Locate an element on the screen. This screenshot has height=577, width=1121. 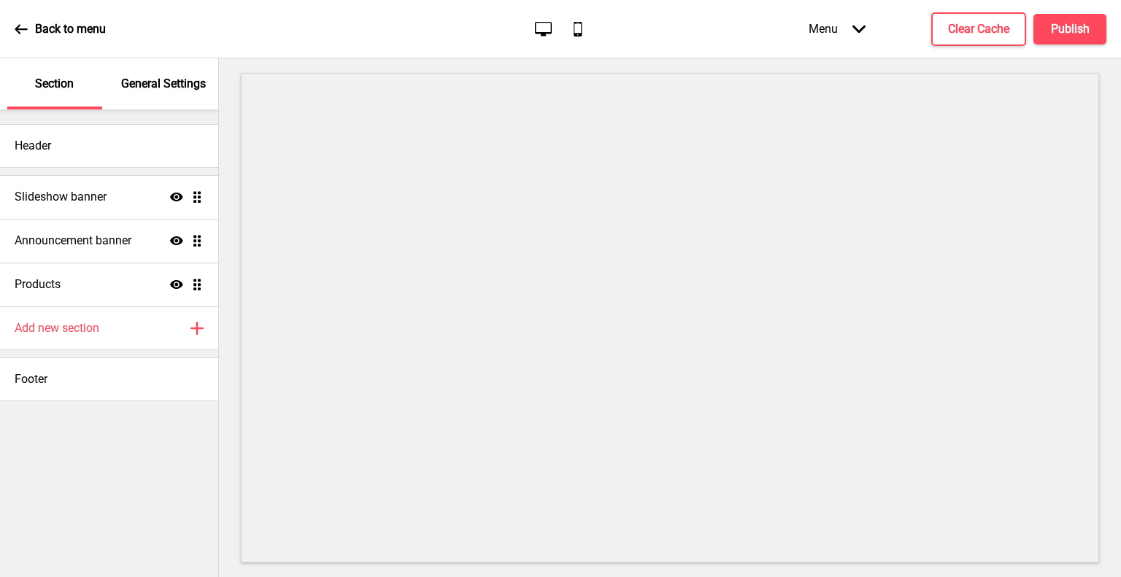
a: Back to menu is located at coordinates (60, 29).